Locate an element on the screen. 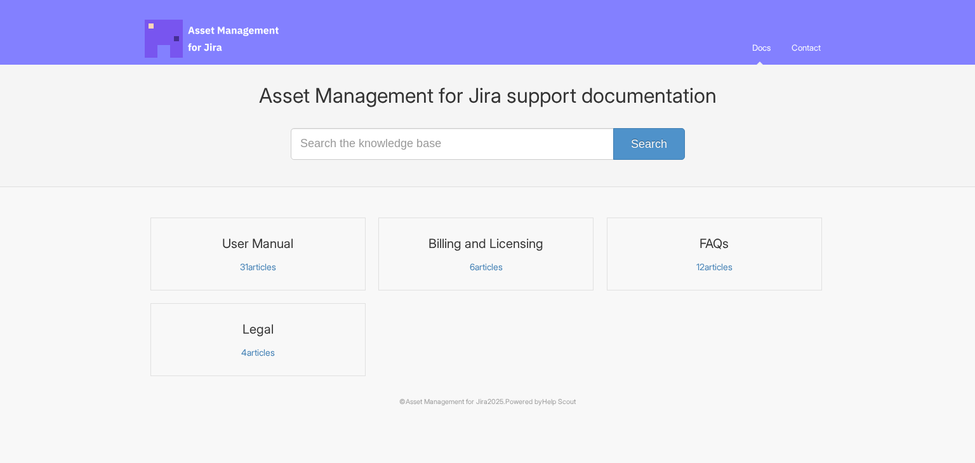 This screenshot has width=975, height=463. h3: FAQs is located at coordinates (714, 244).